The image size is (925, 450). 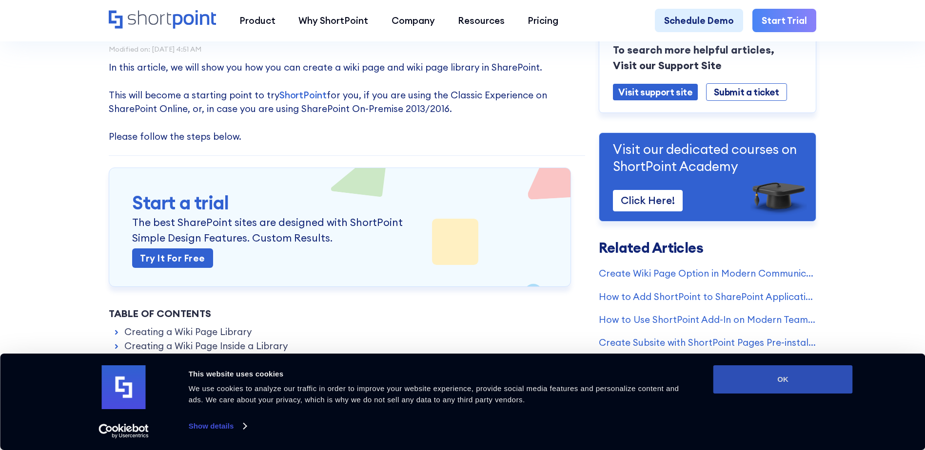 What do you see at coordinates (333, 20) in the screenshot?
I see `a: Why ShortPoint` at bounding box center [333, 20].